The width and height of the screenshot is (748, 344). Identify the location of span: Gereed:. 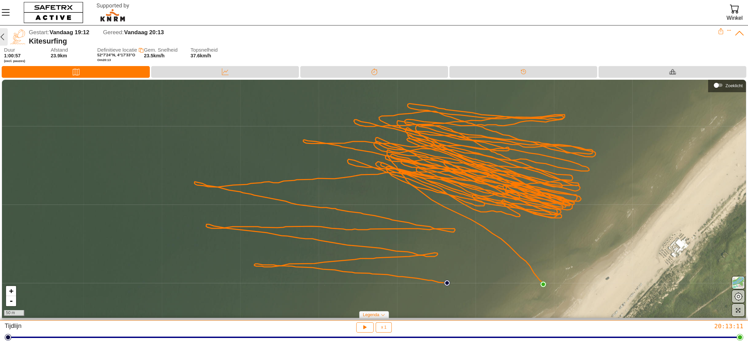
(114, 32).